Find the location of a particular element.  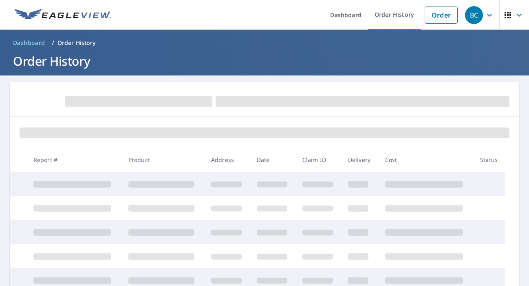

th: Report # is located at coordinates (74, 159).